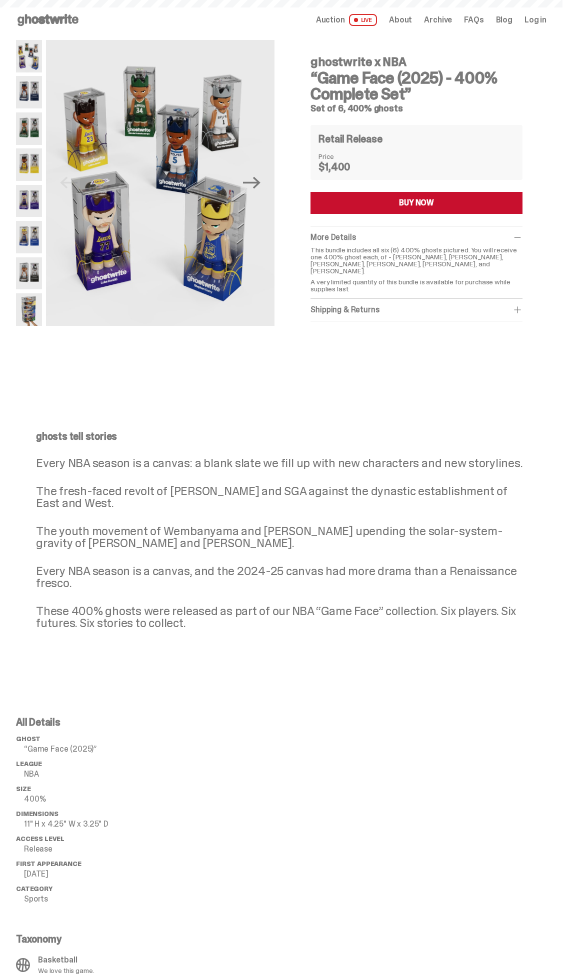  I want to click on p: A very limited quantity of this bundle is available for purchase while supplies last., so click(416, 285).